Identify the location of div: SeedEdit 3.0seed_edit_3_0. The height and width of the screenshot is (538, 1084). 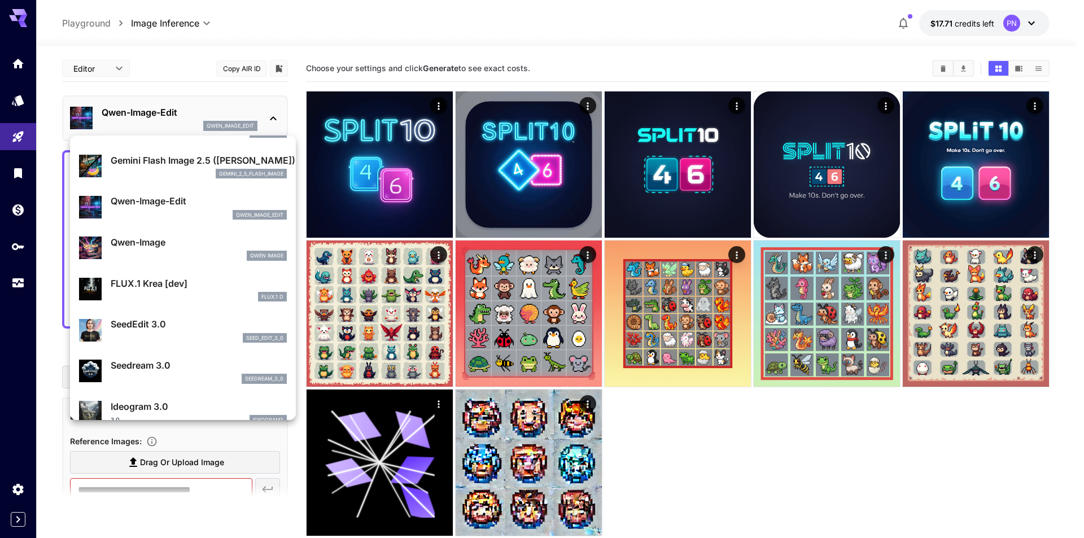
(183, 330).